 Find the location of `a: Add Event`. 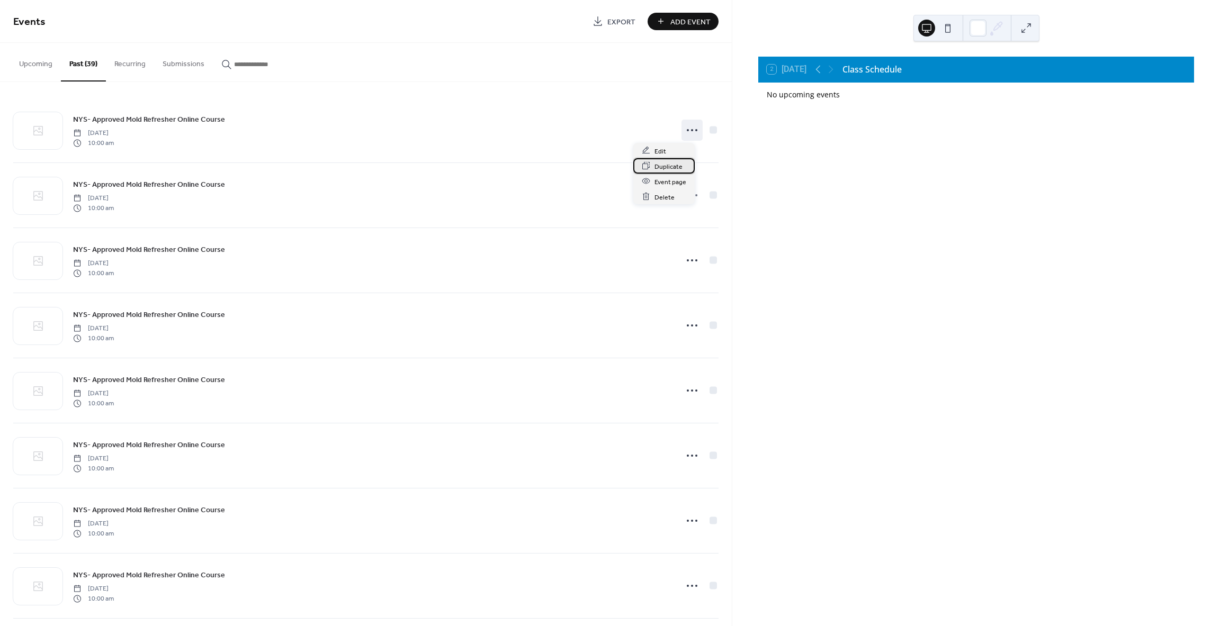

a: Add Event is located at coordinates (683, 21).